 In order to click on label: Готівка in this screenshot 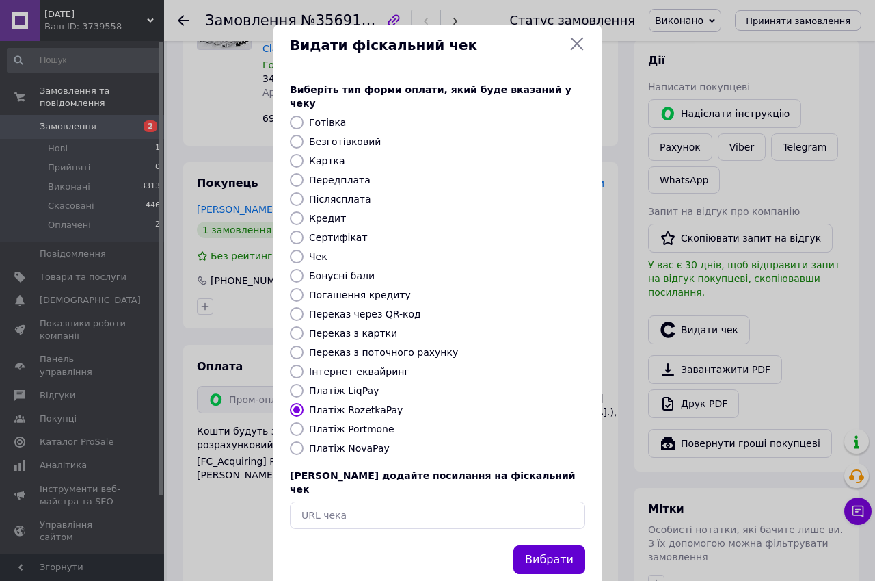, I will do `click(328, 122)`.